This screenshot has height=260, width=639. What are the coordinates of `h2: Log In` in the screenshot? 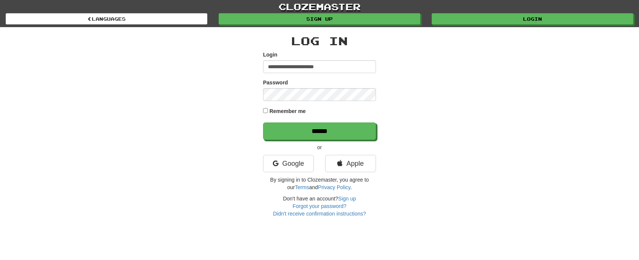 It's located at (320, 41).